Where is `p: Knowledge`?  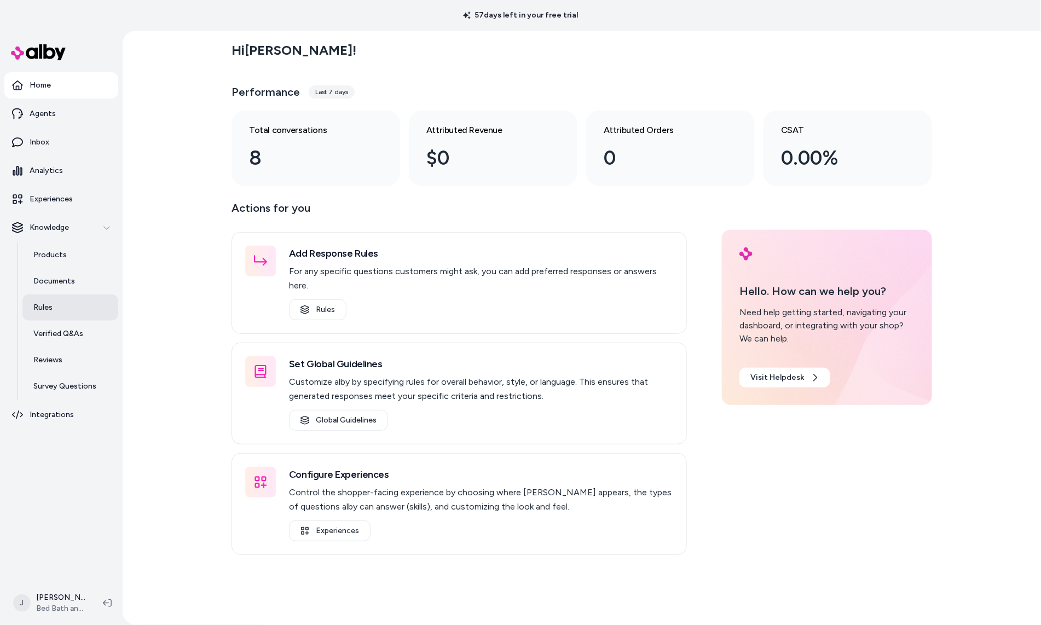
p: Knowledge is located at coordinates (49, 228).